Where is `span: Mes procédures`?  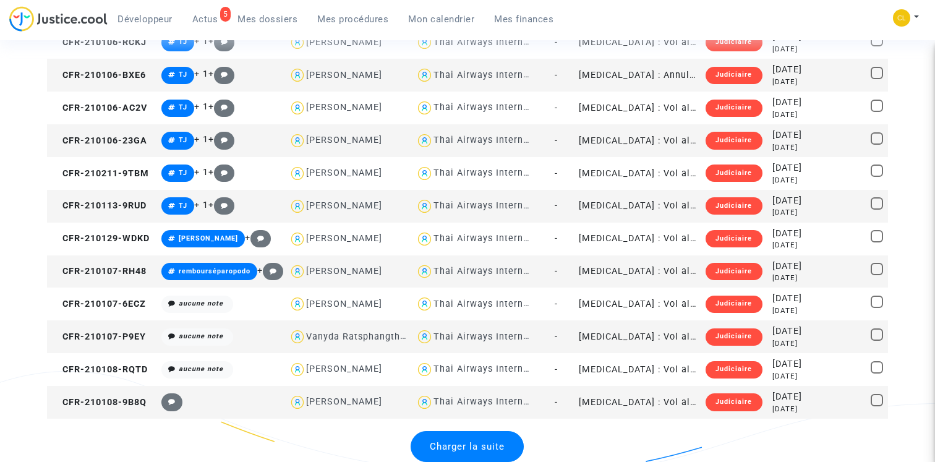 span: Mes procédures is located at coordinates (352, 19).